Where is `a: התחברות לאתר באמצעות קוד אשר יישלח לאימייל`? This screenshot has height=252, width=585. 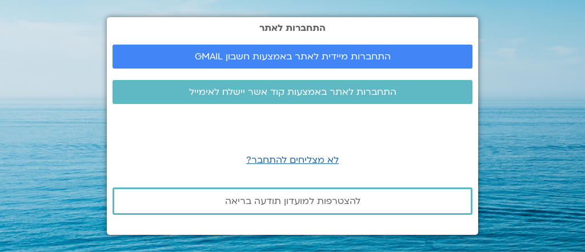
a: התחברות לאתר באמצעות קוד אשר יישלח לאימייל is located at coordinates (292, 92).